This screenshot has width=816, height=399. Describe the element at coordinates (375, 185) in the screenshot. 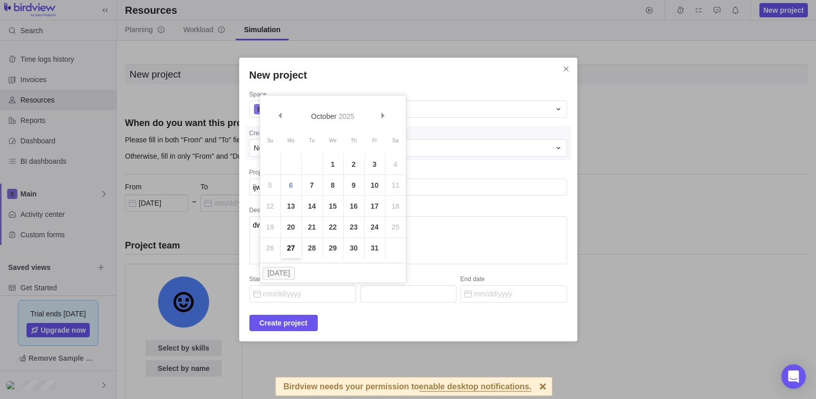

I see `a: 10` at that location.